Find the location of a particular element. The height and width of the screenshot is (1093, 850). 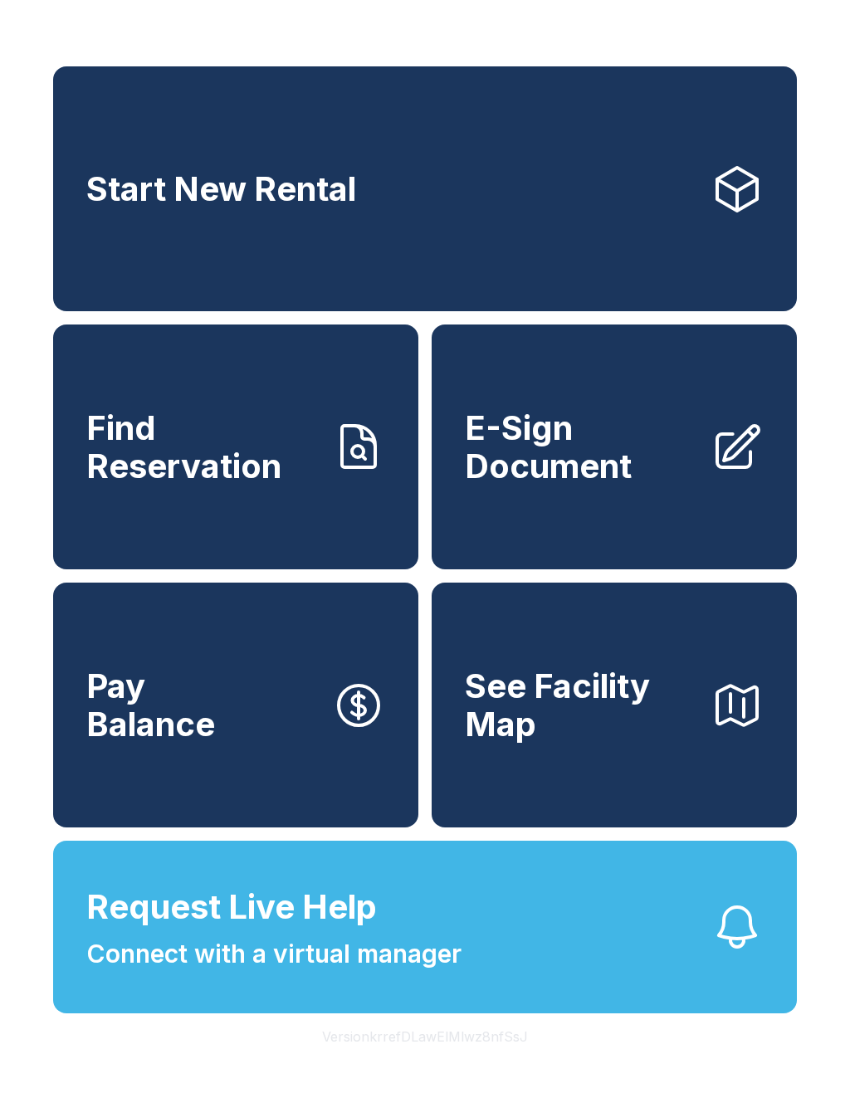

span: Start New Rental is located at coordinates (221, 189).